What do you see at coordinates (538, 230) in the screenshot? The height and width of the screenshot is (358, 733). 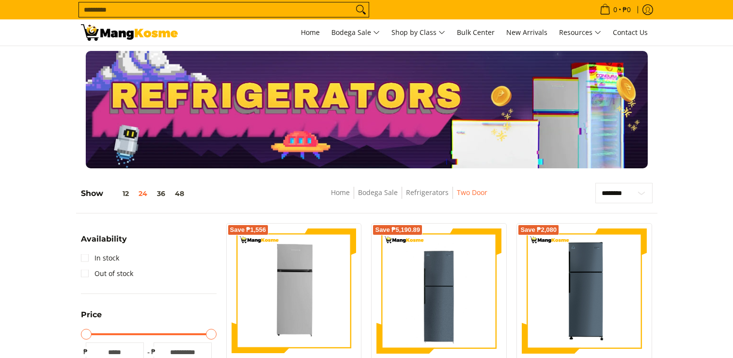 I see `span: Save ₱2,080` at bounding box center [538, 230].